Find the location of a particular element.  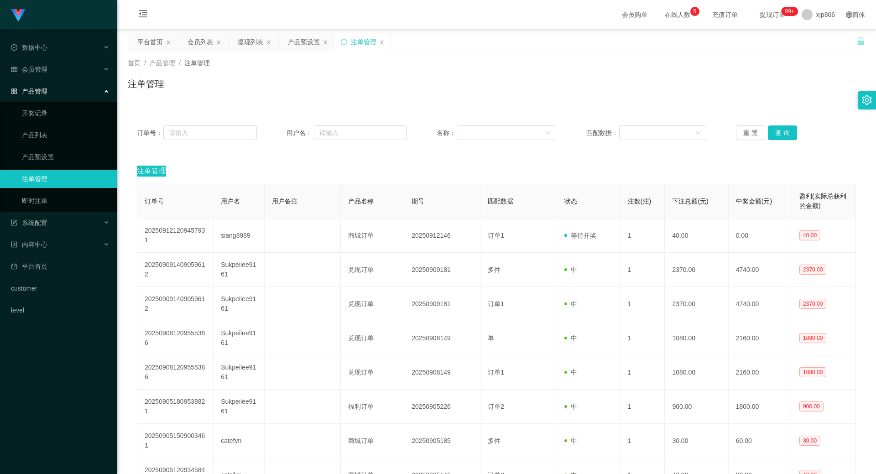

div: 会员列表 is located at coordinates (200, 42).